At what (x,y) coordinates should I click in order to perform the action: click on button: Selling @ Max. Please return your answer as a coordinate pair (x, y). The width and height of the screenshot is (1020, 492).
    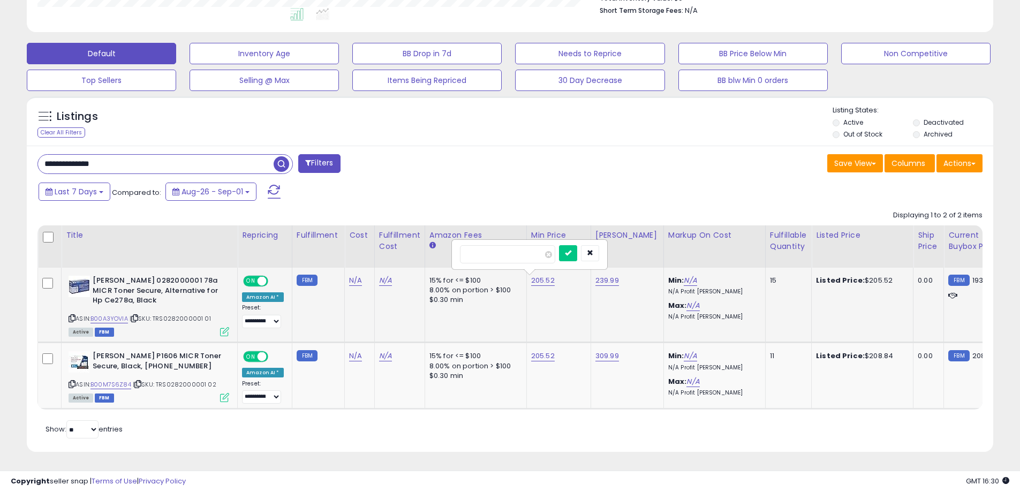
    Looking at the image, I should click on (264, 80).